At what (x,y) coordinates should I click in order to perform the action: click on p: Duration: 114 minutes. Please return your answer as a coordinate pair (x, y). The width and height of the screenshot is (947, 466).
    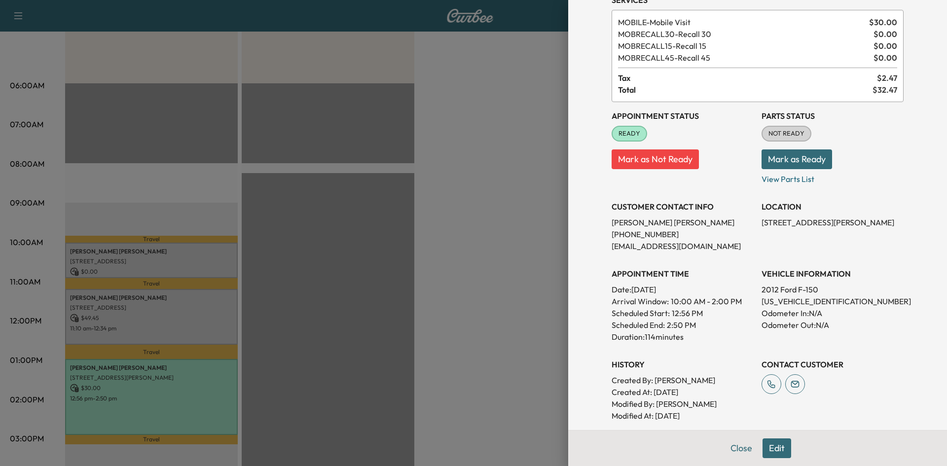
    Looking at the image, I should click on (682, 337).